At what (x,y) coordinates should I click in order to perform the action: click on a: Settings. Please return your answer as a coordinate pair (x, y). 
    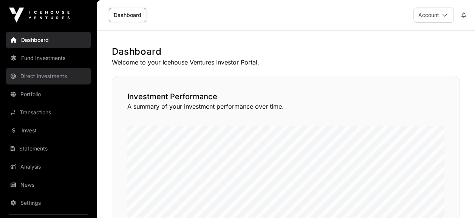
    Looking at the image, I should click on (48, 203).